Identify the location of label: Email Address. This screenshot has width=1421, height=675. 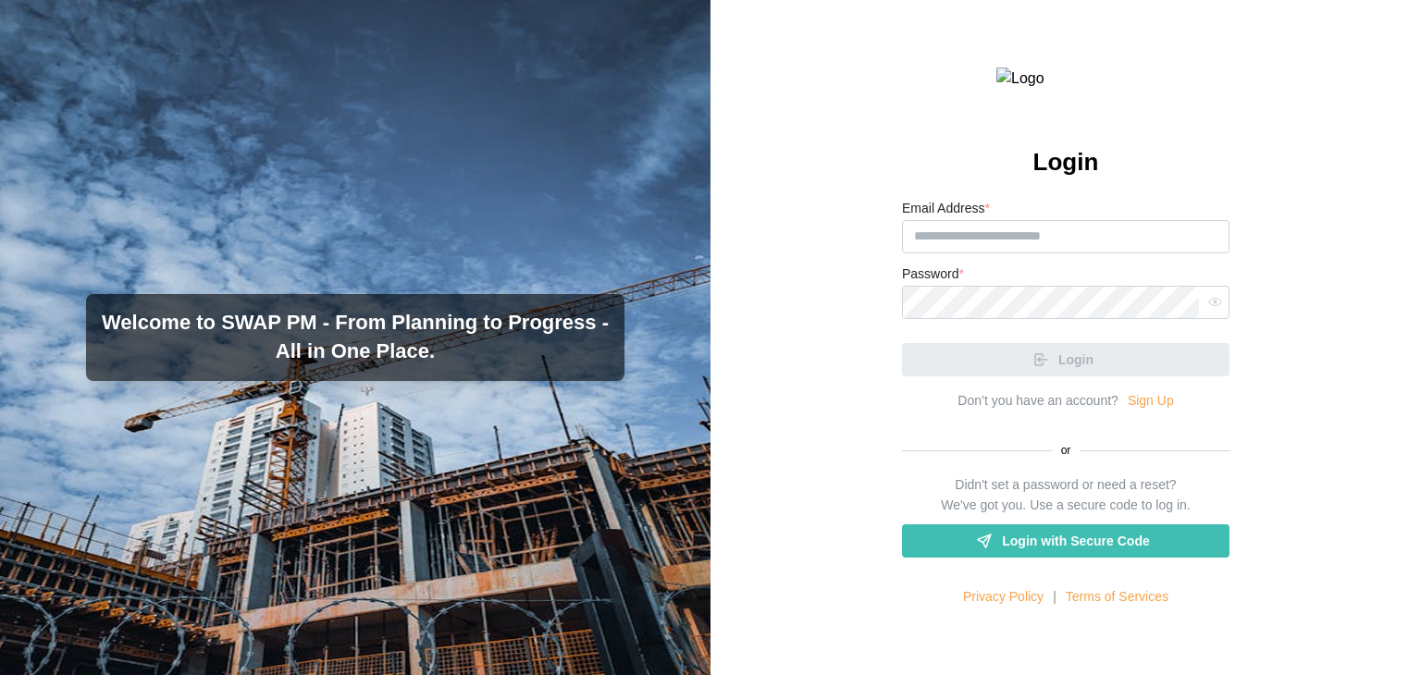
(945, 209).